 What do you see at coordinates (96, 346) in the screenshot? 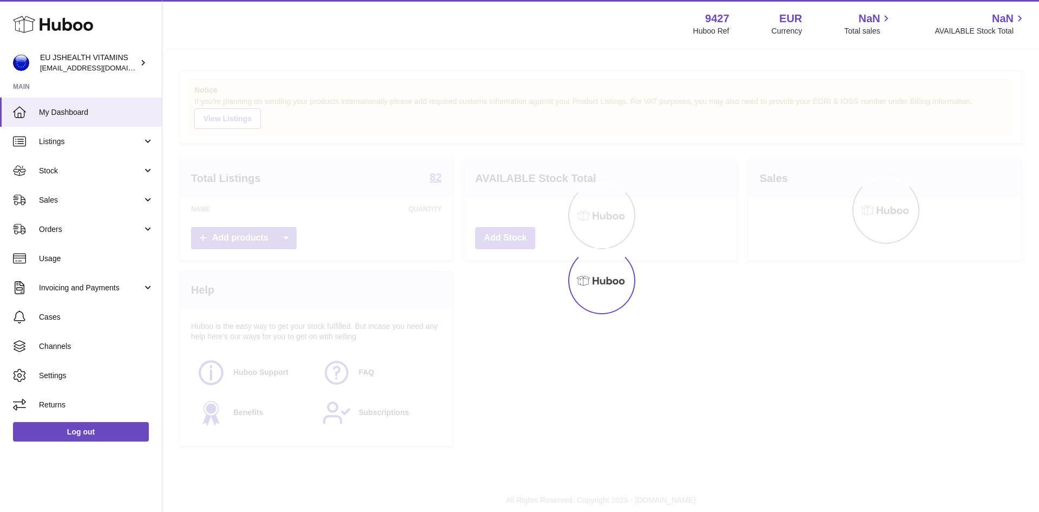
I see `span: Channels` at bounding box center [96, 346].